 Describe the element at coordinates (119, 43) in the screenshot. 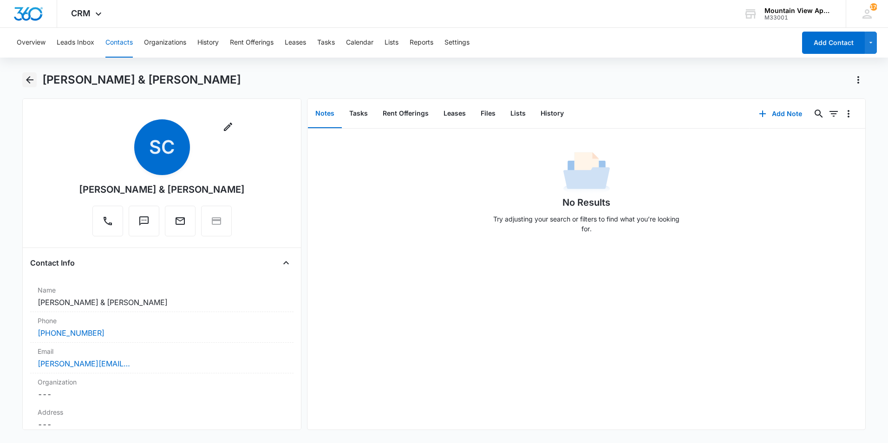

I see `button: Contacts` at that location.